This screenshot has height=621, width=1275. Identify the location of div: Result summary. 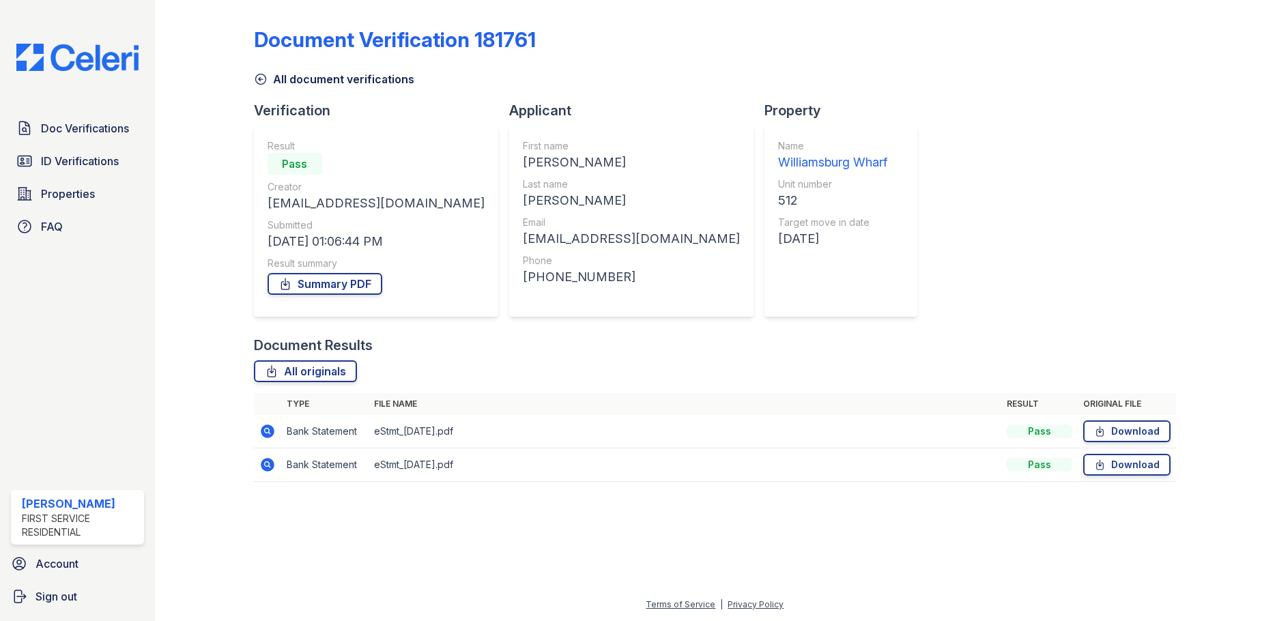
(376, 263).